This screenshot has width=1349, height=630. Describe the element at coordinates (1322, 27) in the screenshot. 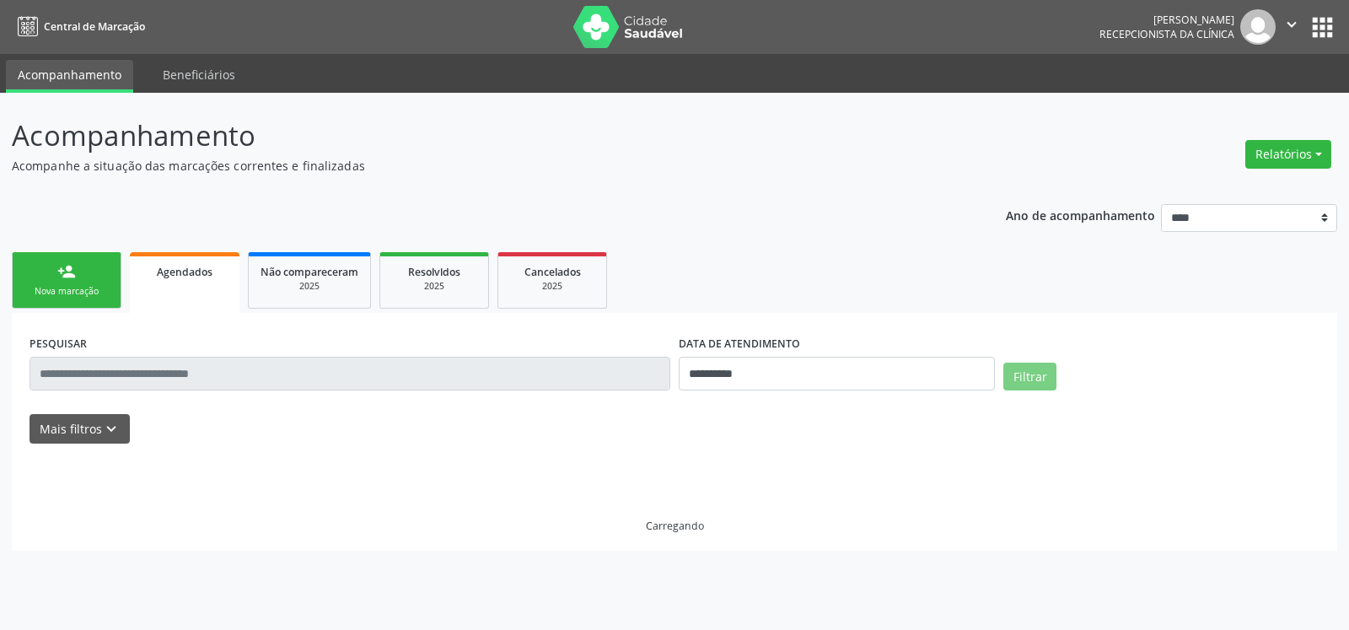

I see `button: apps` at that location.